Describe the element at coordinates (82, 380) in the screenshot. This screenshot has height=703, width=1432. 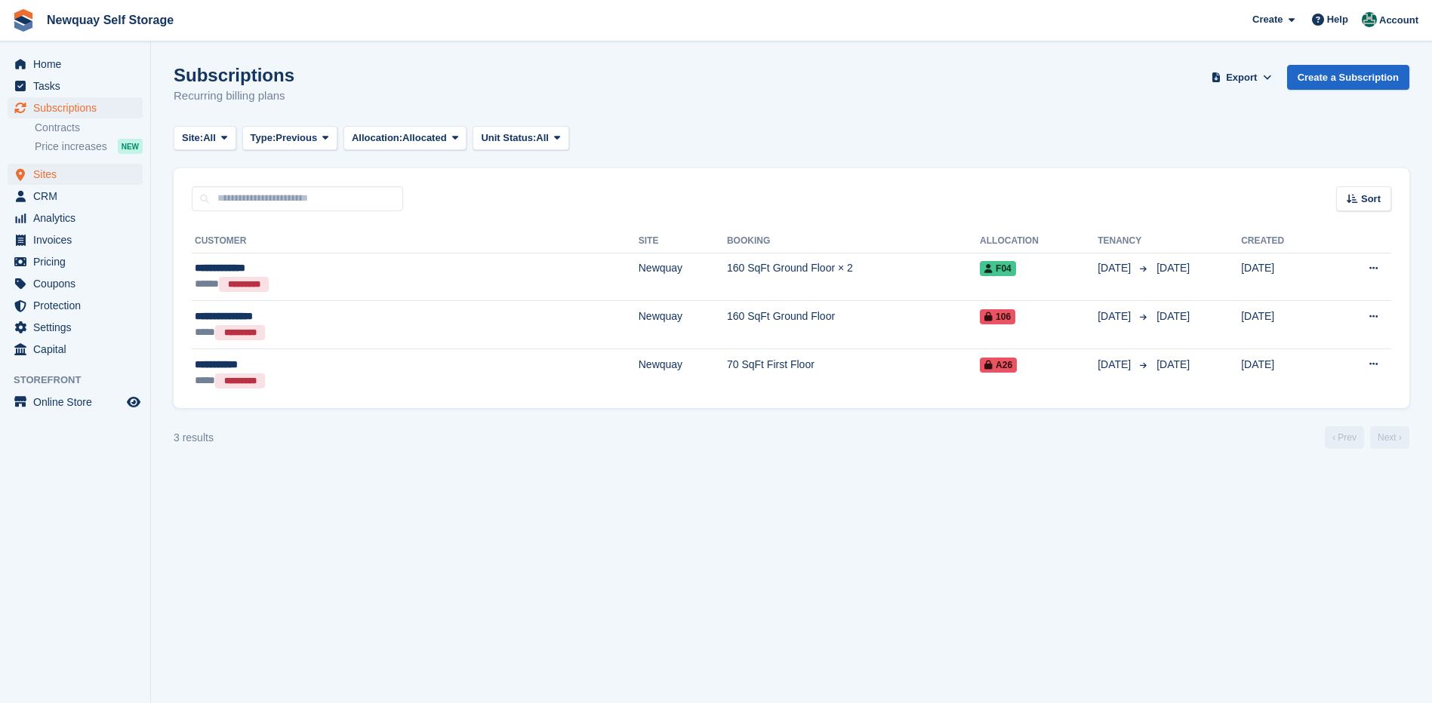
I see `span: Storefront` at that location.